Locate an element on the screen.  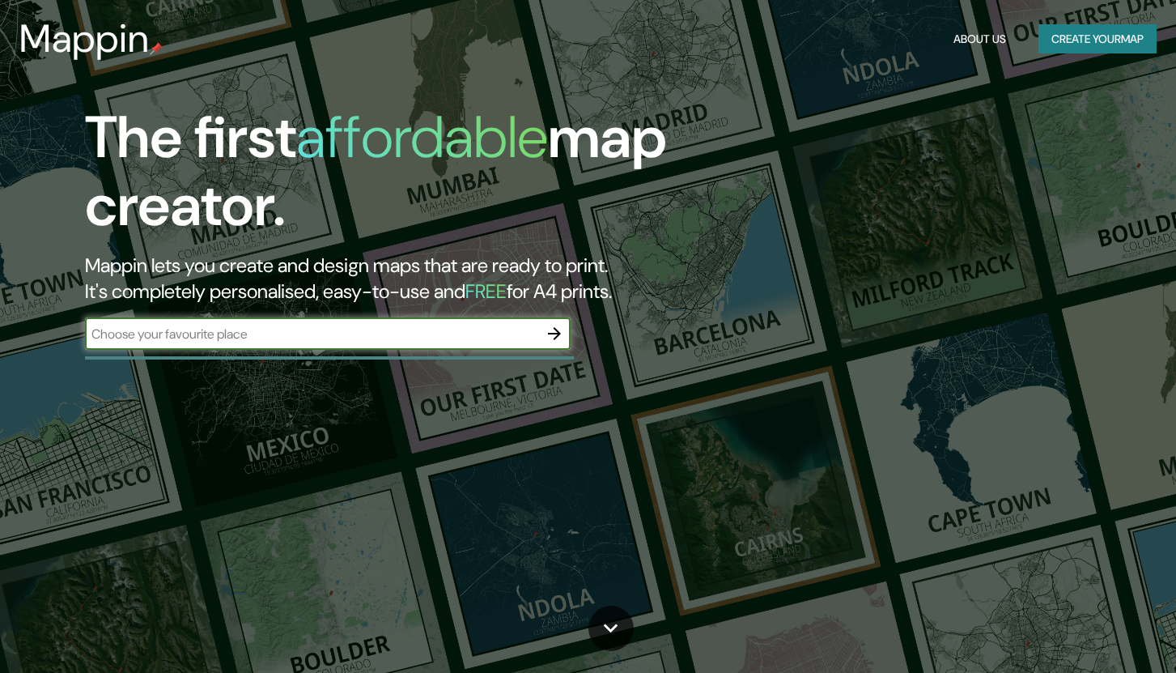
input: Choose your favourite place is located at coordinates (312, 334).